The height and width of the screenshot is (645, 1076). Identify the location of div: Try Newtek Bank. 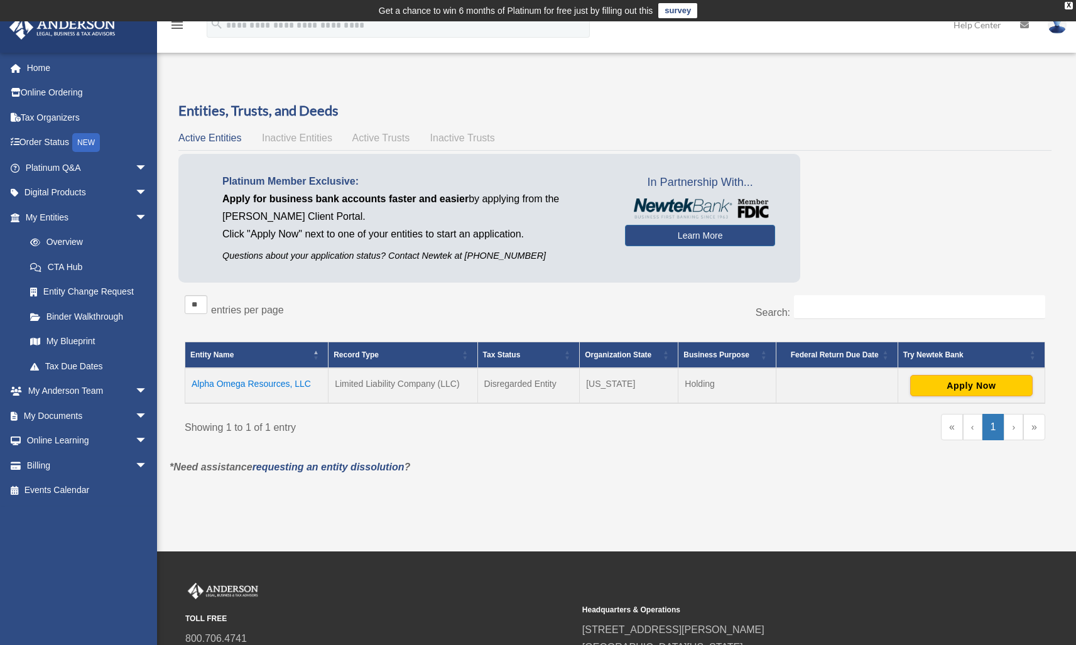
(964, 355).